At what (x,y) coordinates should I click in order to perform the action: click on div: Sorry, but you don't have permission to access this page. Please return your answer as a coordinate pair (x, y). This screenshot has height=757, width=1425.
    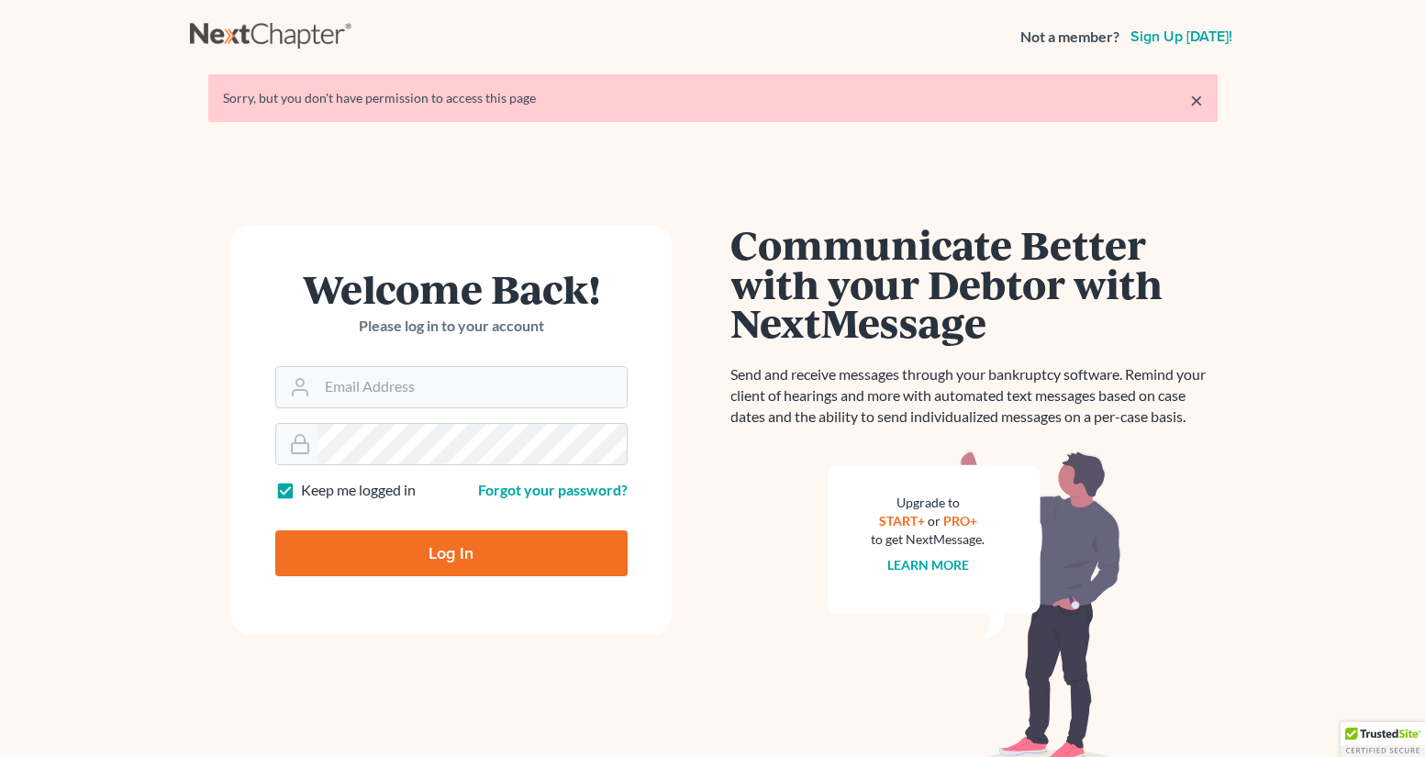
    Looking at the image, I should click on (713, 98).